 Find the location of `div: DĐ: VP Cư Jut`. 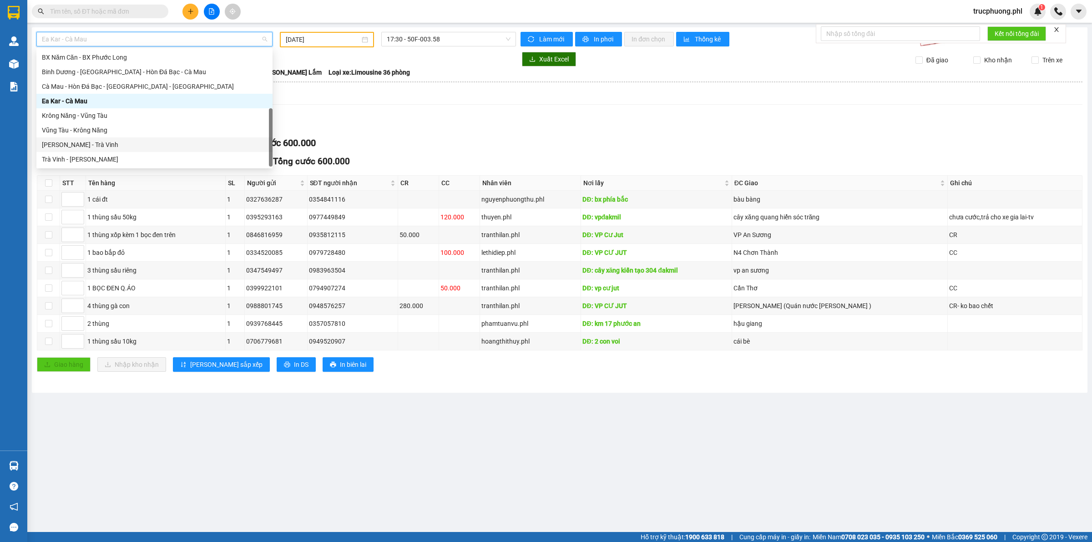

div: DĐ: VP Cư Jut is located at coordinates (656, 235).